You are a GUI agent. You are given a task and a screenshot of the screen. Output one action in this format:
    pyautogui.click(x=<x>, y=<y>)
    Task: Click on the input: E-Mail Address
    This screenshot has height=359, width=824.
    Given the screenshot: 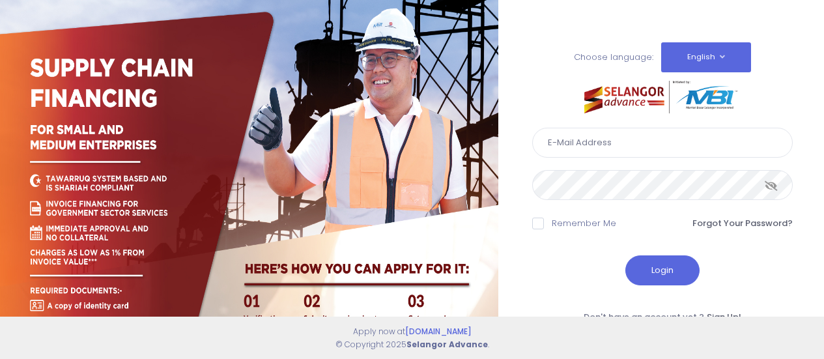 What is the action you would take?
    pyautogui.click(x=663, y=143)
    